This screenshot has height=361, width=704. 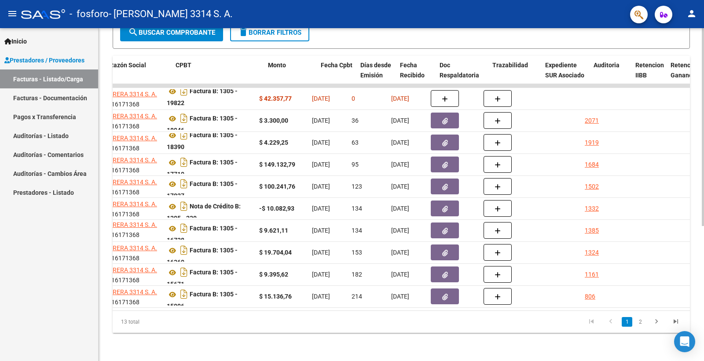 What do you see at coordinates (627, 322) in the screenshot?
I see `a: 1` at bounding box center [627, 322].